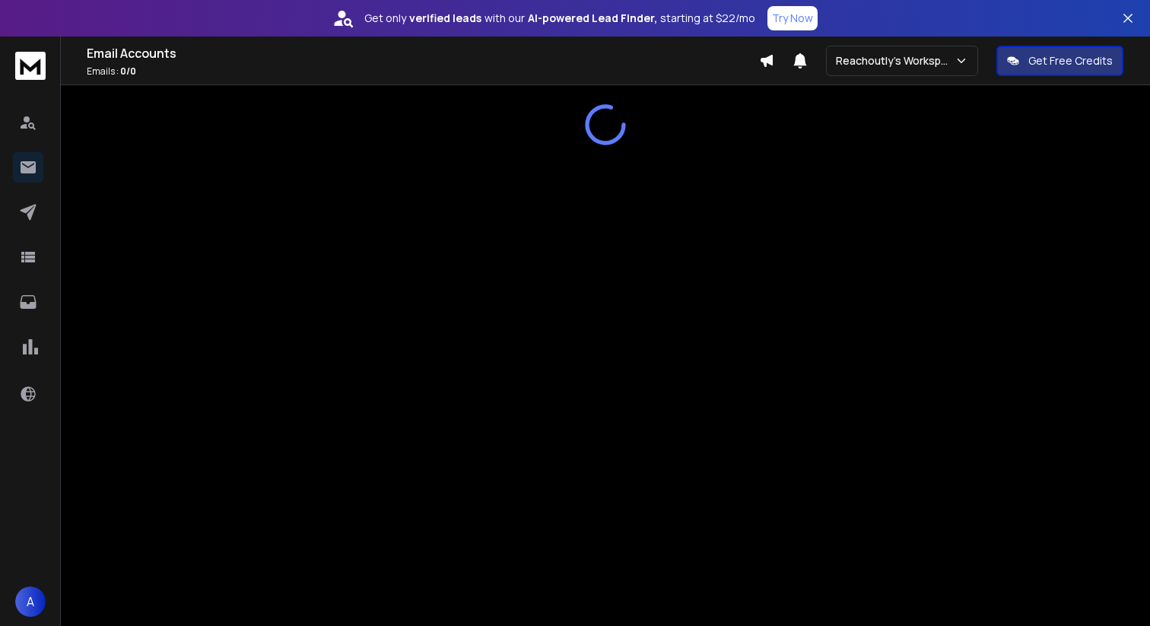  Describe the element at coordinates (30, 602) in the screenshot. I see `button: A` at that location.